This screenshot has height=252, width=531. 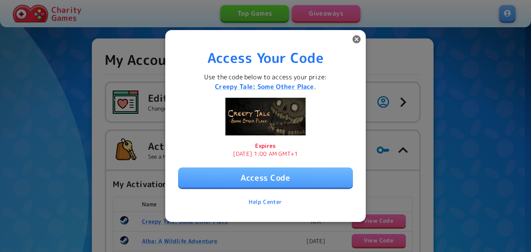 What do you see at coordinates (266, 55) in the screenshot?
I see `h4: Access Your Code` at bounding box center [266, 55].